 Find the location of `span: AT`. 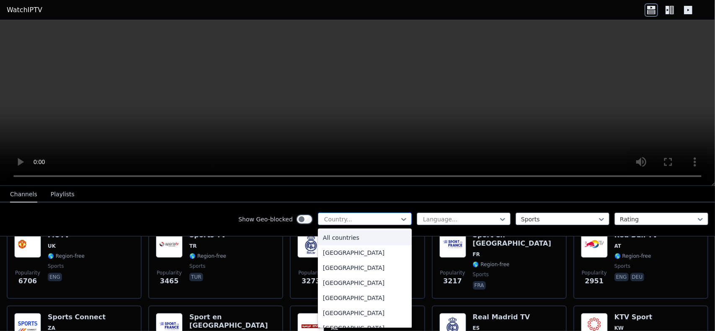

span: AT is located at coordinates (618, 246).